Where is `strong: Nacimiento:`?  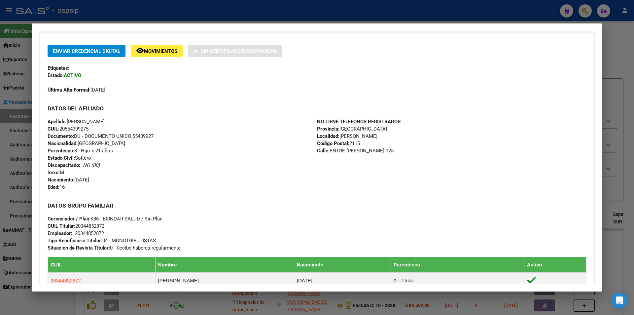
strong: Nacimiento: is located at coordinates (61, 180).